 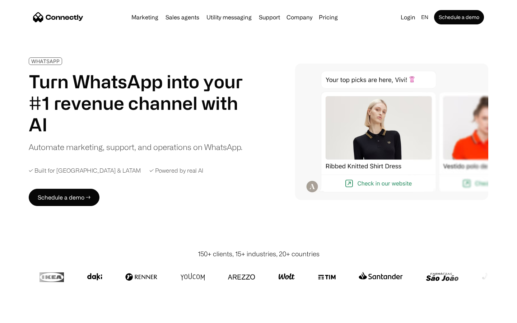 What do you see at coordinates (300, 17) in the screenshot?
I see `div: Company` at bounding box center [300, 17].